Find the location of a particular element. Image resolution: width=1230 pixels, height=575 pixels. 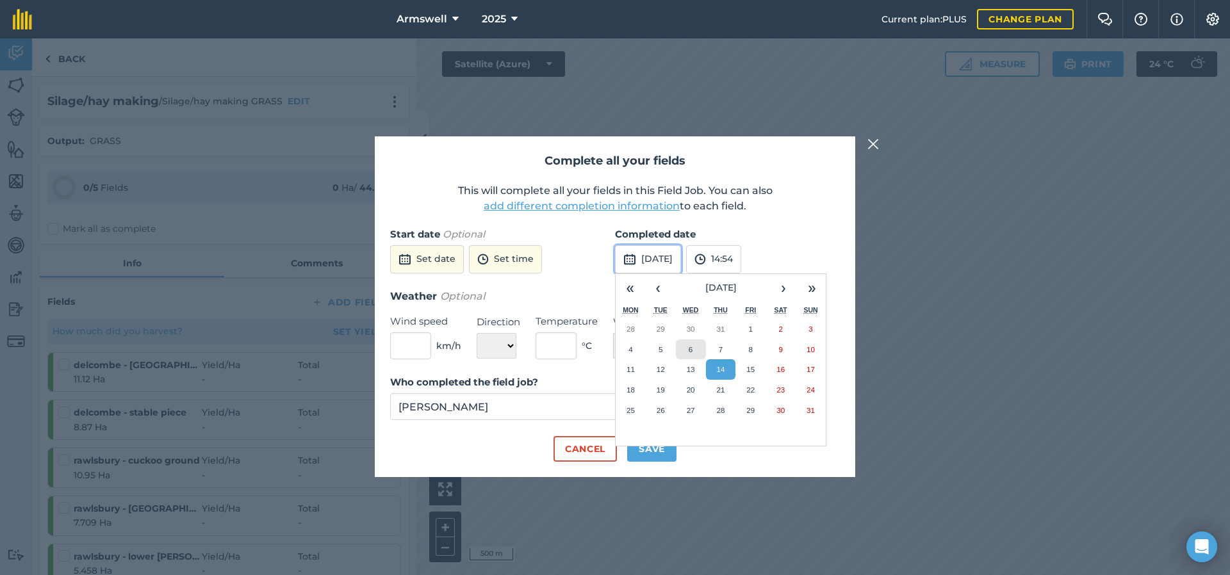

button: 10 August 2025 is located at coordinates (810, 350).